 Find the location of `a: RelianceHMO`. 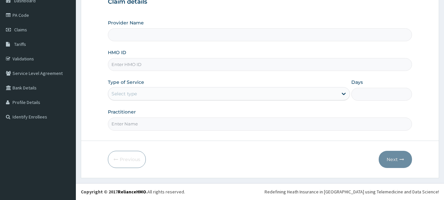

a: RelianceHMO is located at coordinates (132, 192).